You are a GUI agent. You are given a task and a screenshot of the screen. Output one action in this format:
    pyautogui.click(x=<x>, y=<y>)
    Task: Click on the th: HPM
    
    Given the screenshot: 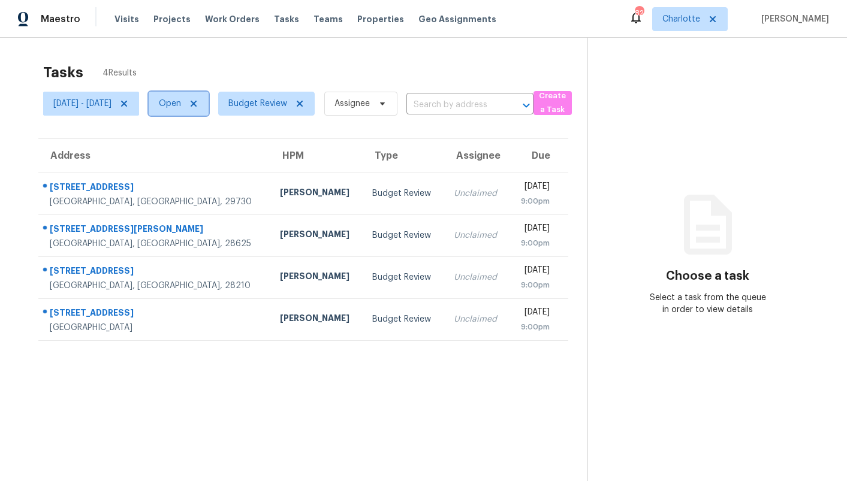 What is the action you would take?
    pyautogui.click(x=316, y=156)
    